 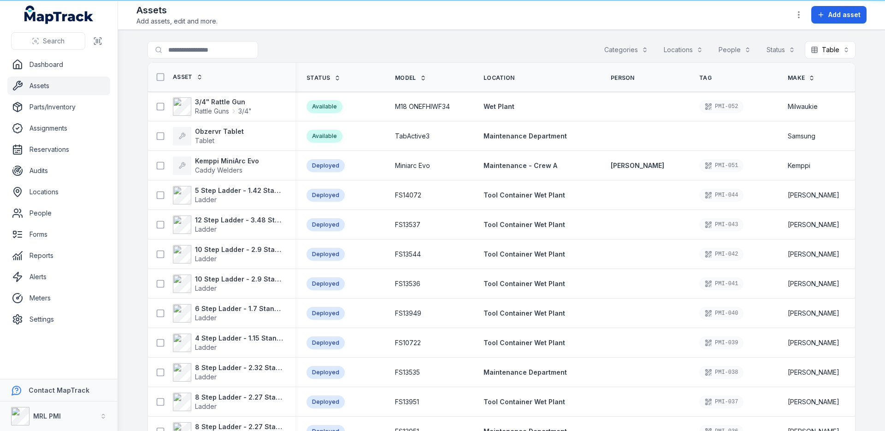 What do you see at coordinates (521, 165) in the screenshot?
I see `span: Maintenance - Crew A` at bounding box center [521, 165].